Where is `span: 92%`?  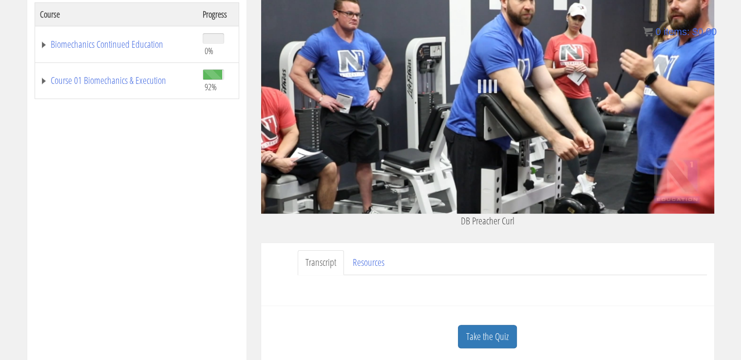
span: 92% is located at coordinates (210, 87).